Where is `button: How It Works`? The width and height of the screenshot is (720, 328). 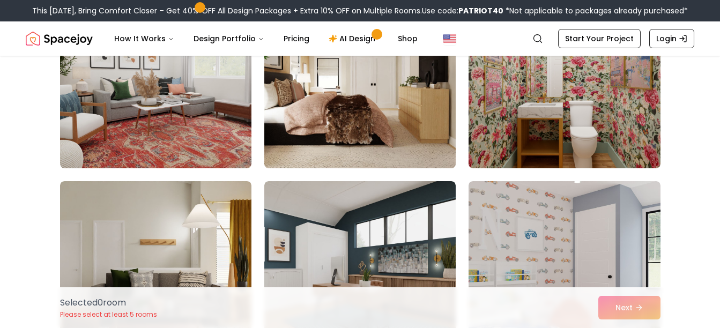
button: How It Works is located at coordinates (144, 39).